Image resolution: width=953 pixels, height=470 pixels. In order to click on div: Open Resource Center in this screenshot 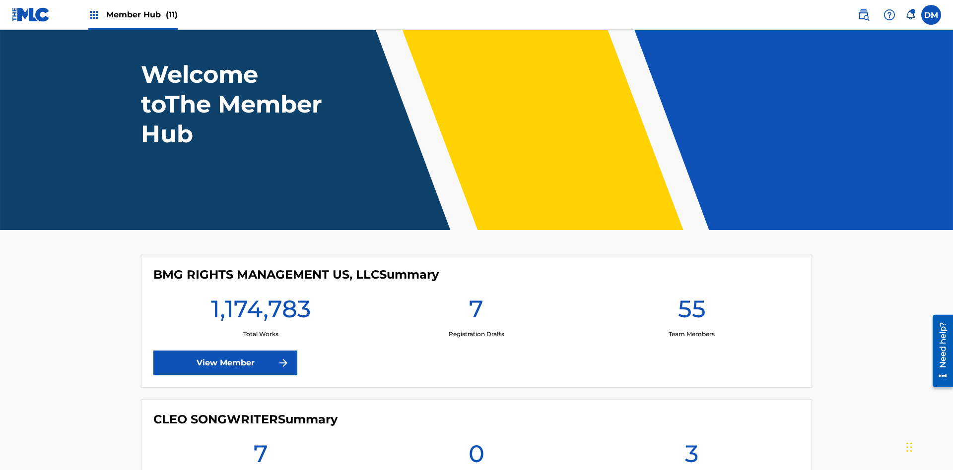, I will do `click(17, 41)`.